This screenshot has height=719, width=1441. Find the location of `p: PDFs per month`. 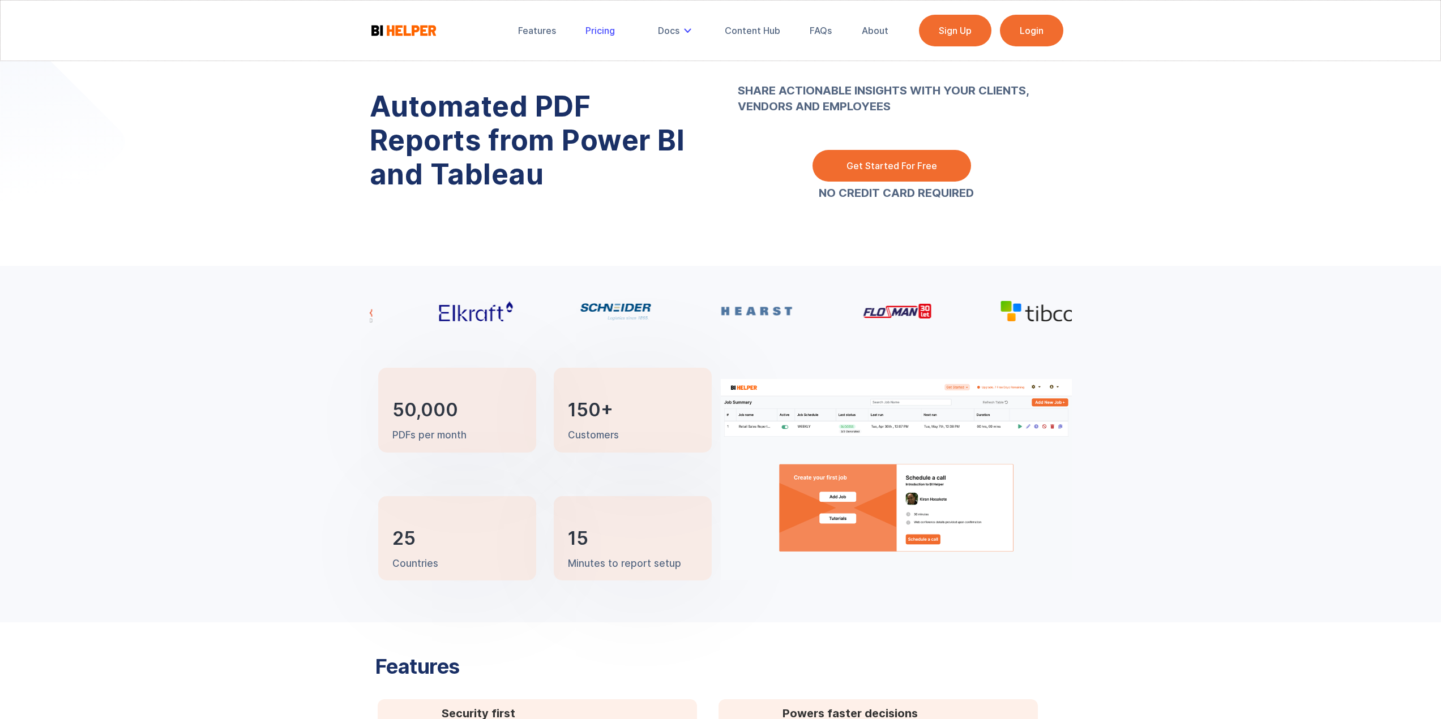

p: PDFs per month is located at coordinates (429, 436).